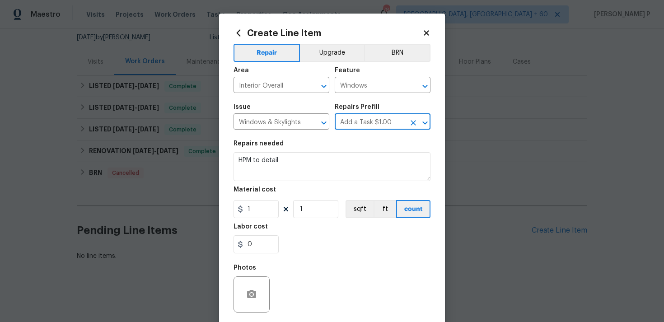 This screenshot has width=664, height=322. What do you see at coordinates (255, 190) in the screenshot?
I see `h5: Material cost` at bounding box center [255, 190].